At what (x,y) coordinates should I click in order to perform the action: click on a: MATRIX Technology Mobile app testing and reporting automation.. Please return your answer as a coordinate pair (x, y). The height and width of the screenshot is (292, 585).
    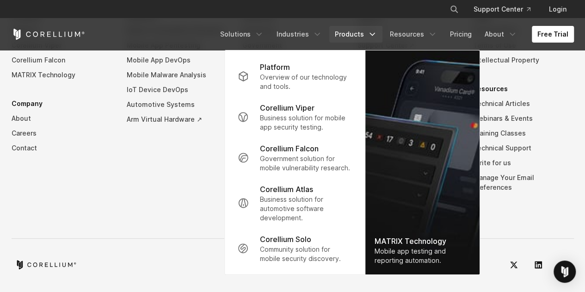
    Looking at the image, I should click on (422, 162).